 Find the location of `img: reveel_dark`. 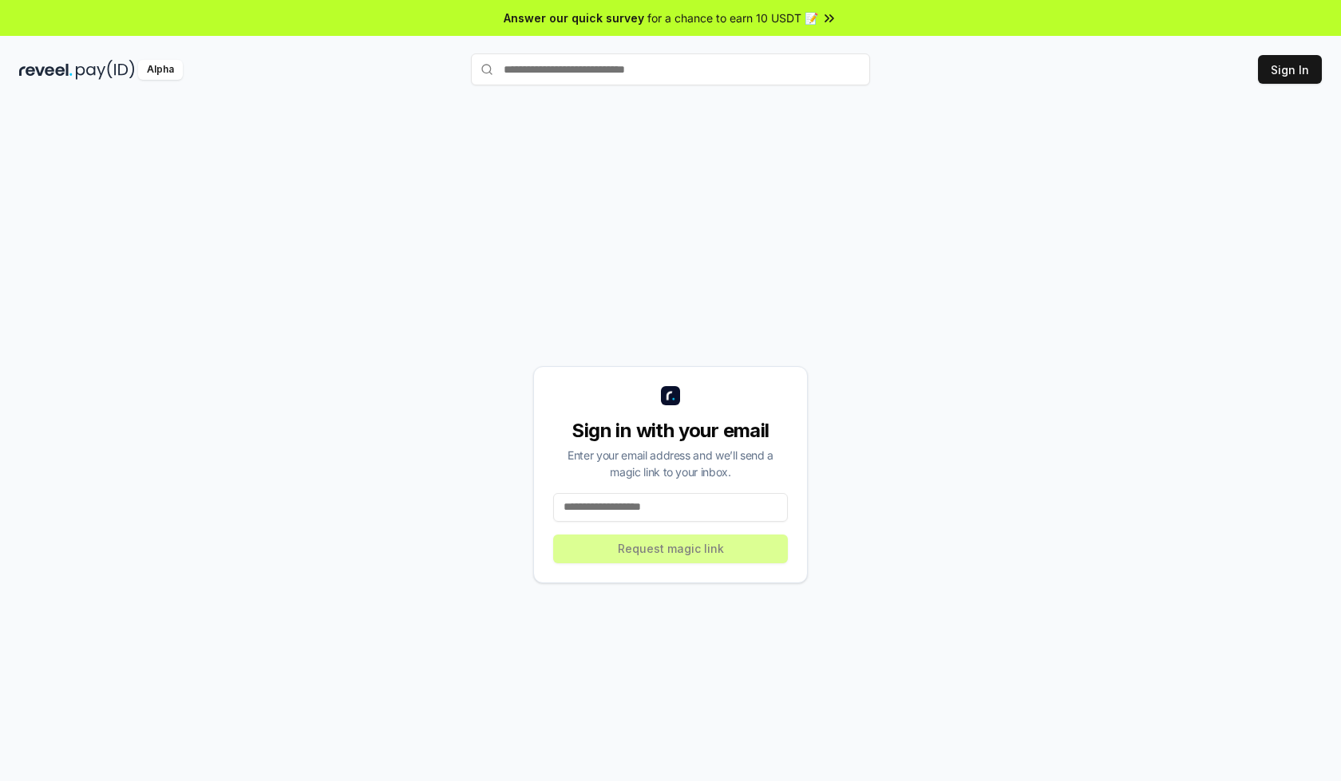

img: reveel_dark is located at coordinates (45, 69).